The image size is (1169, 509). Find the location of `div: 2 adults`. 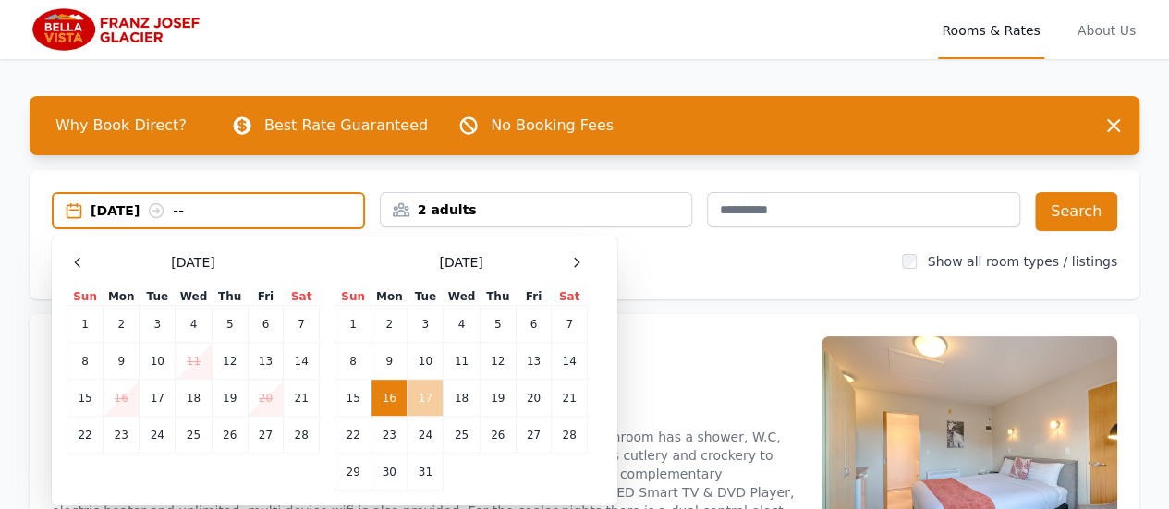

div: 2 adults is located at coordinates (536, 210).